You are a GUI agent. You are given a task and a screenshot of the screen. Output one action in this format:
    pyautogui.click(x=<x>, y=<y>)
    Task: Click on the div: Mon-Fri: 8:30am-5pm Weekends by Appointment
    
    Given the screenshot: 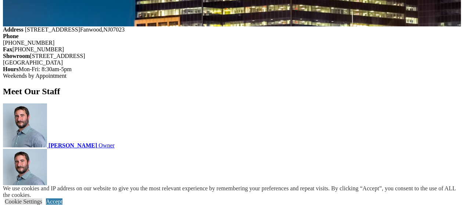 What is the action you would take?
    pyautogui.click(x=232, y=73)
    